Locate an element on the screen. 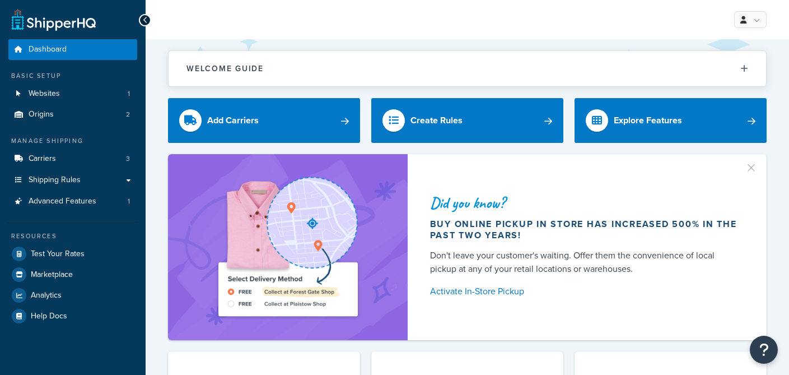  a: Shipping Rules is located at coordinates (73, 180).